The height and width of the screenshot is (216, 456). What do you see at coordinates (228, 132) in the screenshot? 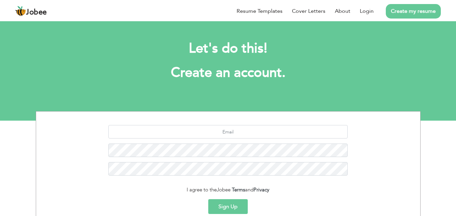
I see `input: Email` at bounding box center [228, 132].